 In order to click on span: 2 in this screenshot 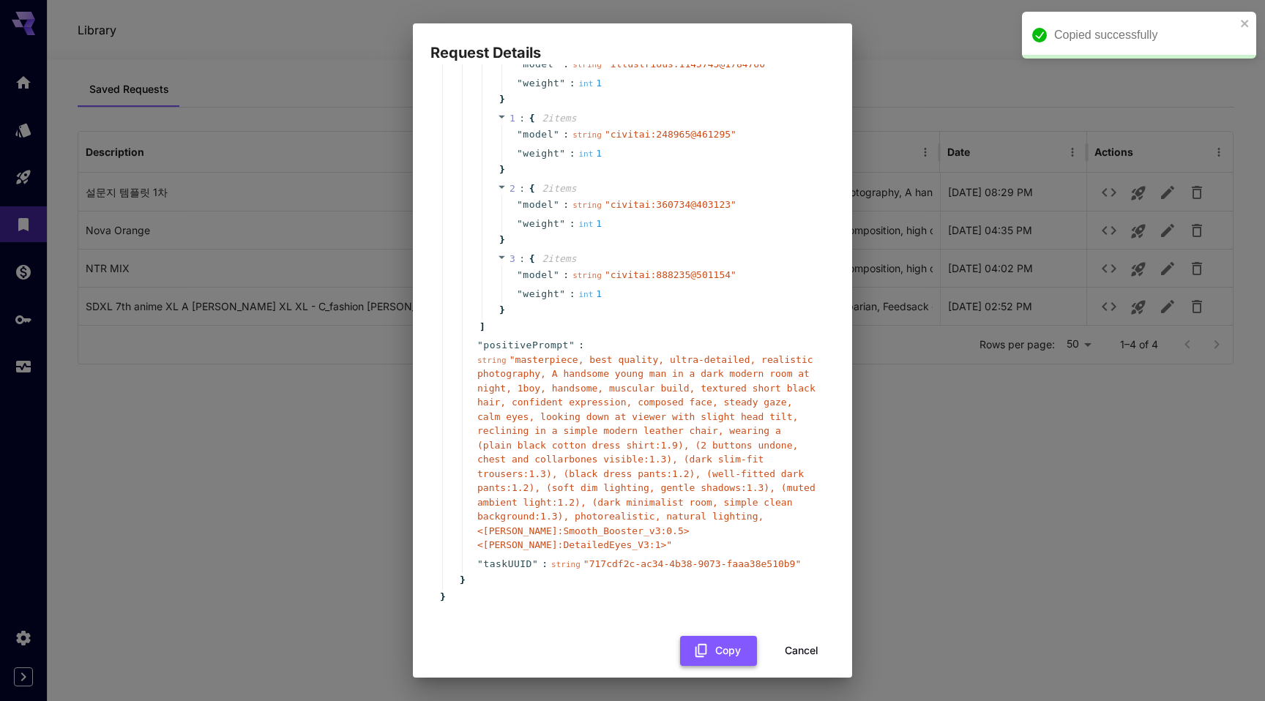, I will do `click(512, 188)`.